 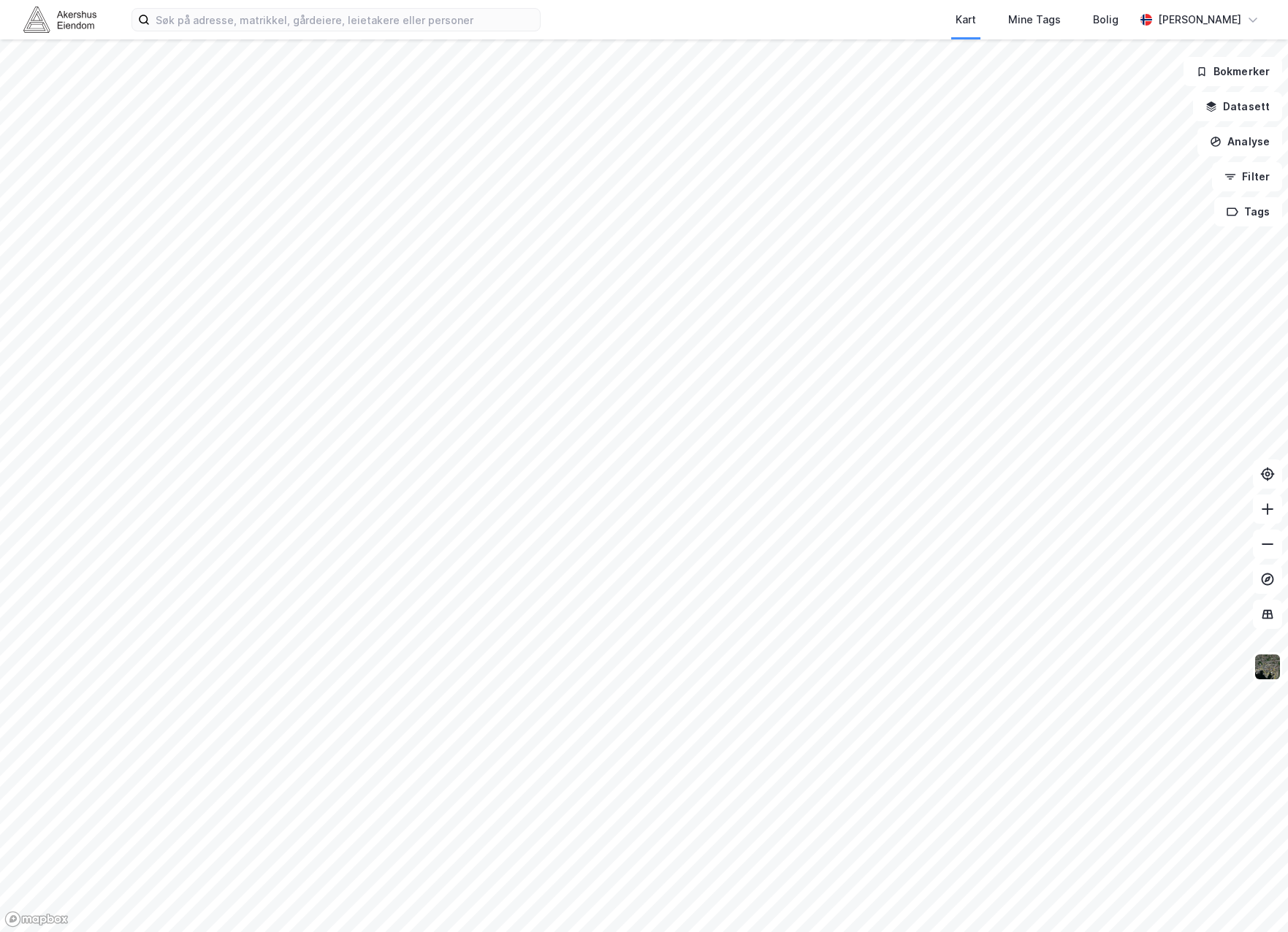 What do you see at coordinates (60, 19) in the screenshot?
I see `img: akershus-eiendom-logo.9091f326c980b4bce74ccdd9f866810c.svg` at bounding box center [60, 19].